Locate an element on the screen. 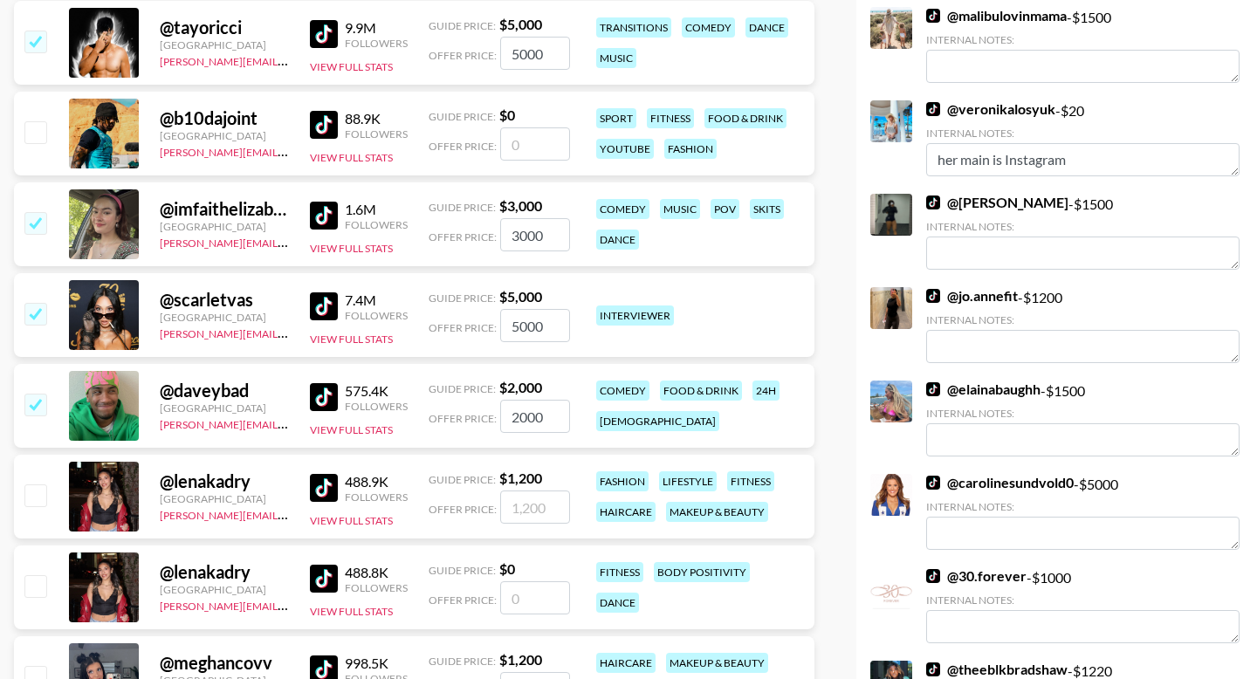 This screenshot has height=679, width=1257. div: - $ 1000 is located at coordinates (1083, 605).